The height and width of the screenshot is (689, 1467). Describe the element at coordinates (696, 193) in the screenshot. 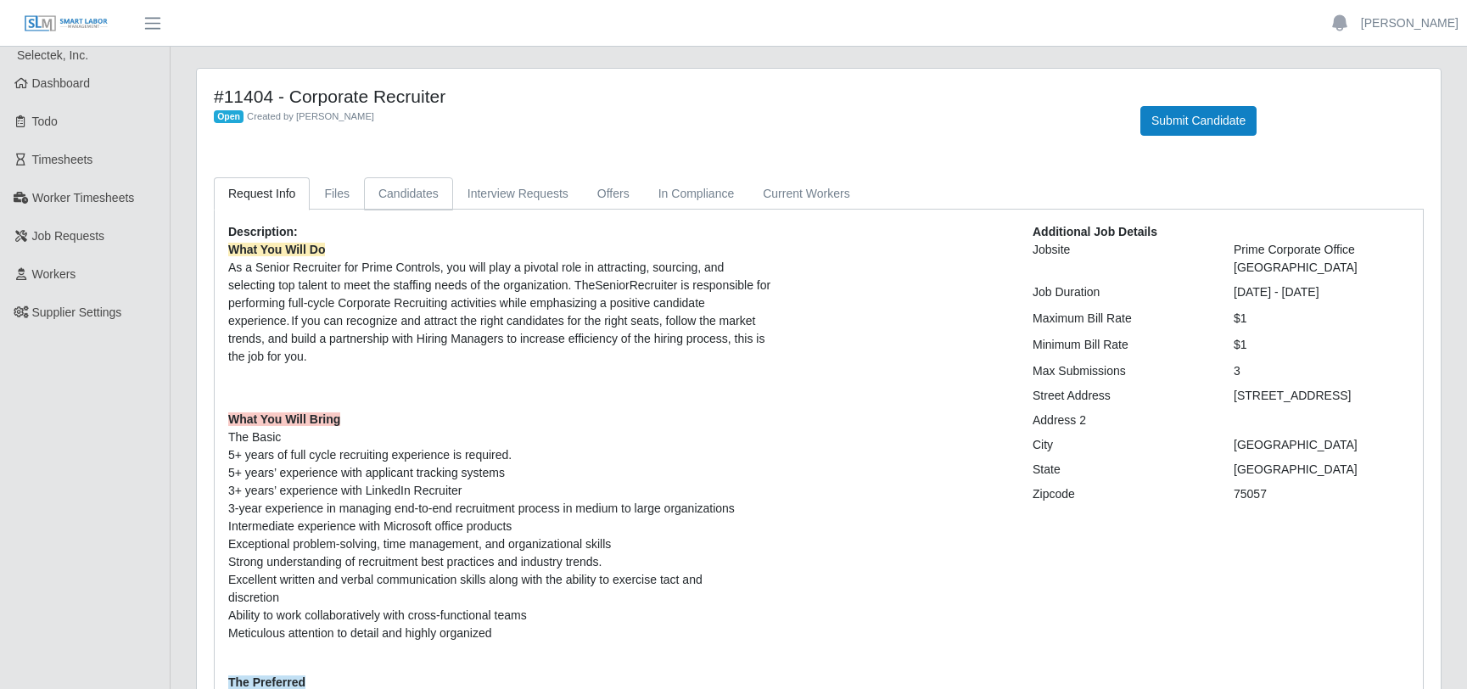

I see `a: In Compliance` at that location.